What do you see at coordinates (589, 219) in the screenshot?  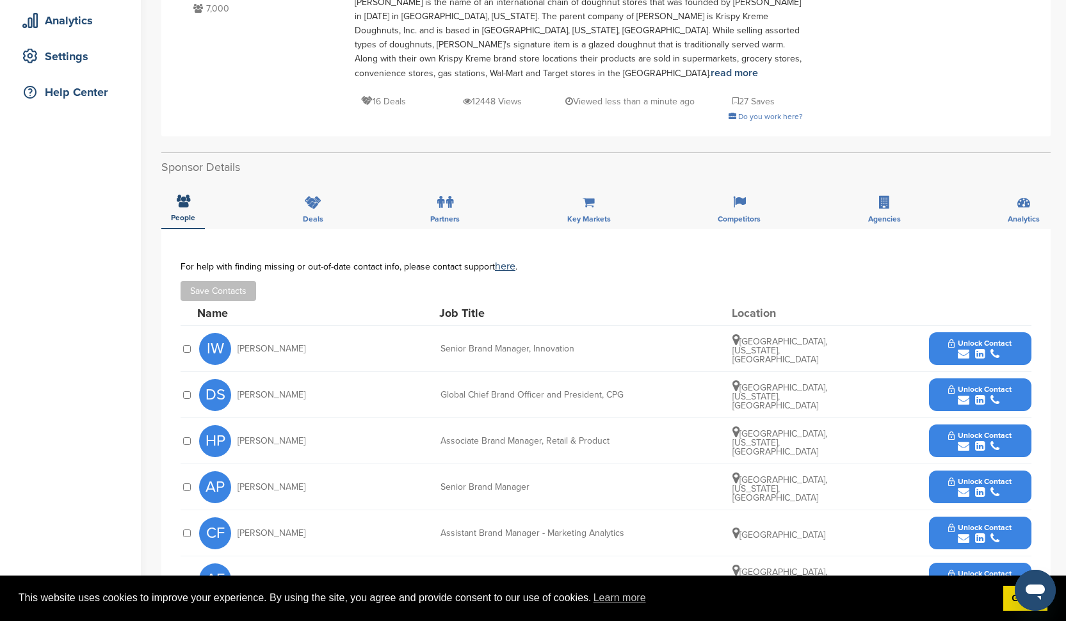 I see `span: Key Markets` at bounding box center [589, 219].